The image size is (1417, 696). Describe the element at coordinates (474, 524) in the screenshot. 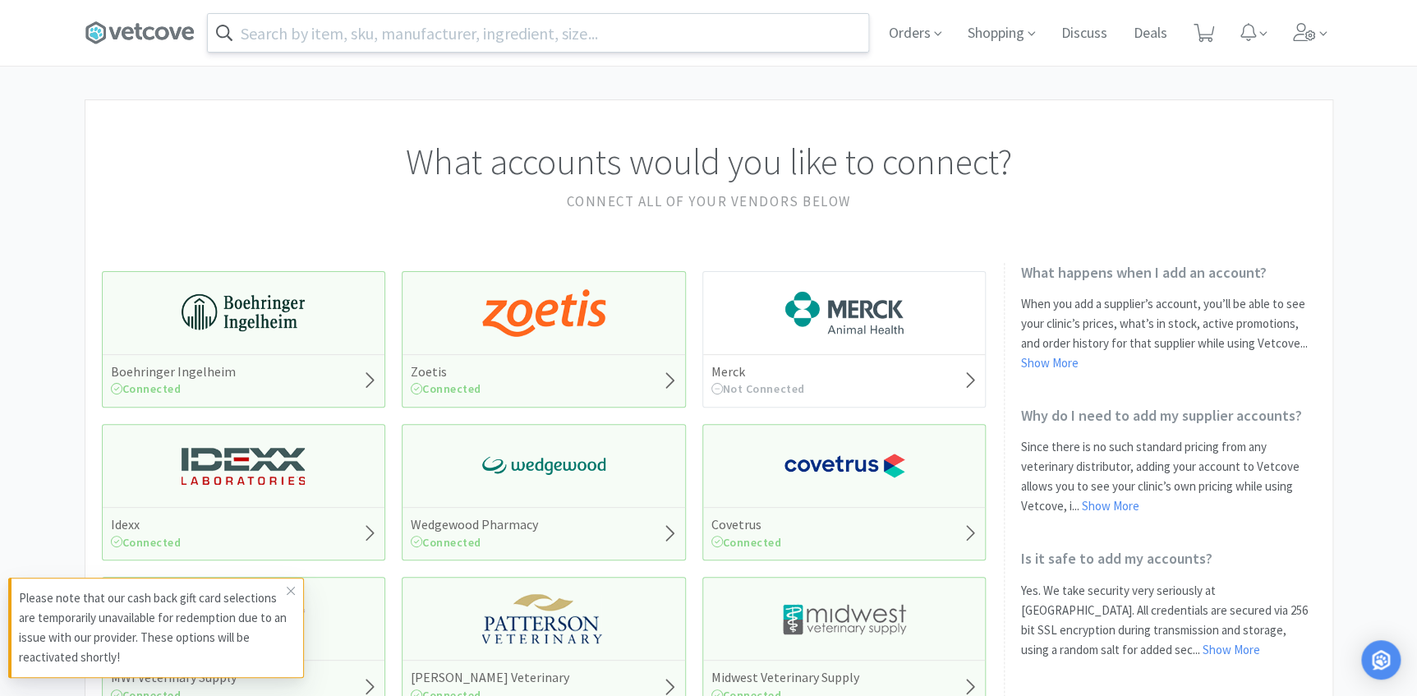

I see `h5: Wedgewood Pharmacy` at that location.